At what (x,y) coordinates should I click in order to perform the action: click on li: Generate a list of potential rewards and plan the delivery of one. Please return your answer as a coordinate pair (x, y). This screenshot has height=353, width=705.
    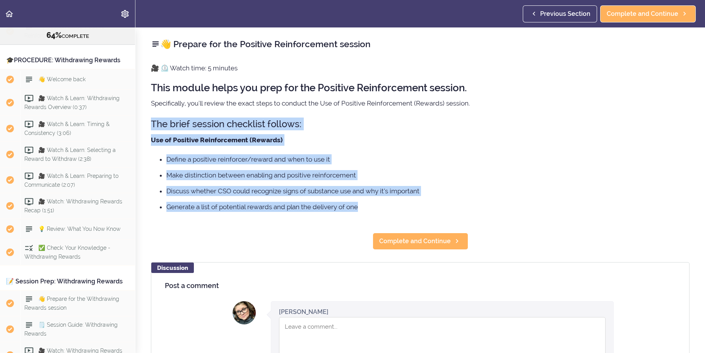
    Looking at the image, I should click on (428, 207).